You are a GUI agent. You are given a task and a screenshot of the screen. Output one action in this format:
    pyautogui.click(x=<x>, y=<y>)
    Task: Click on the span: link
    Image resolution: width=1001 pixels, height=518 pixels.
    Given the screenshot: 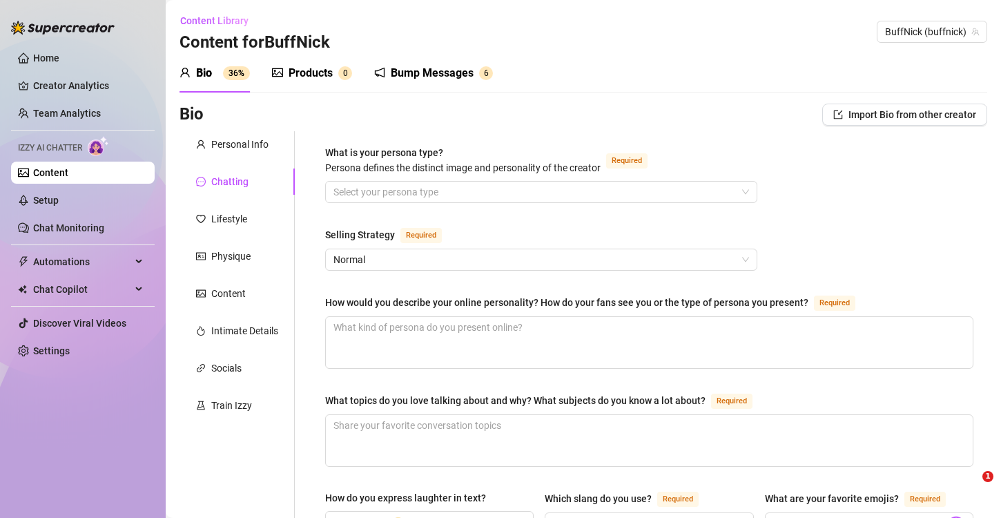 What is the action you would take?
    pyautogui.click(x=201, y=368)
    